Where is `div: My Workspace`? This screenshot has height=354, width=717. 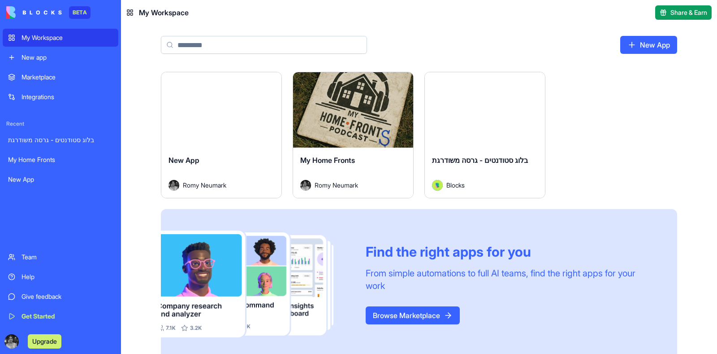
div: My Workspace is located at coordinates (67, 38).